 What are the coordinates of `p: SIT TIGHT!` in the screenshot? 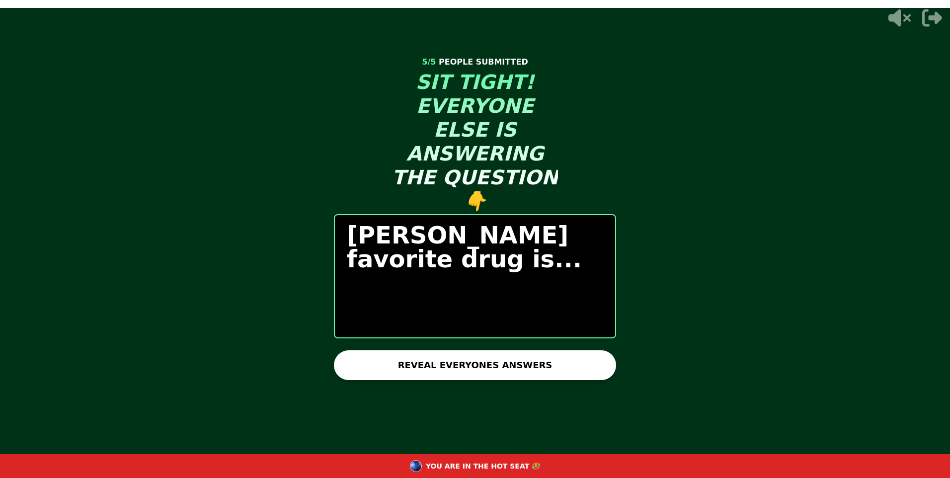 It's located at (475, 82).